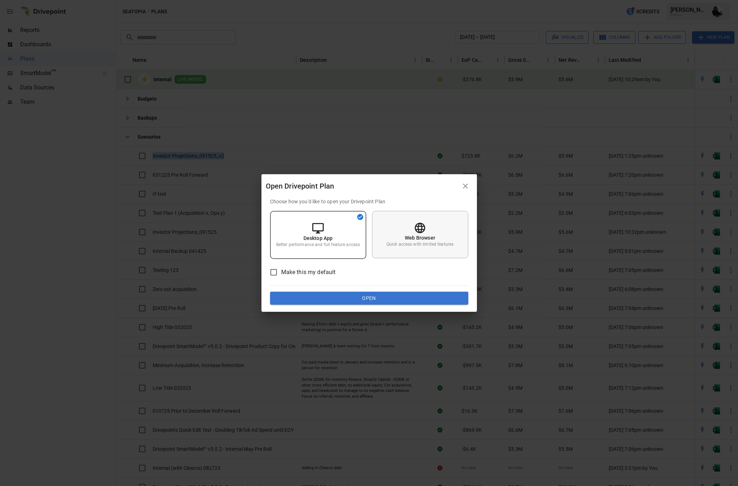 The height and width of the screenshot is (486, 738). I want to click on p: Choose how you'd like to open your Drivepoint Plan, so click(369, 201).